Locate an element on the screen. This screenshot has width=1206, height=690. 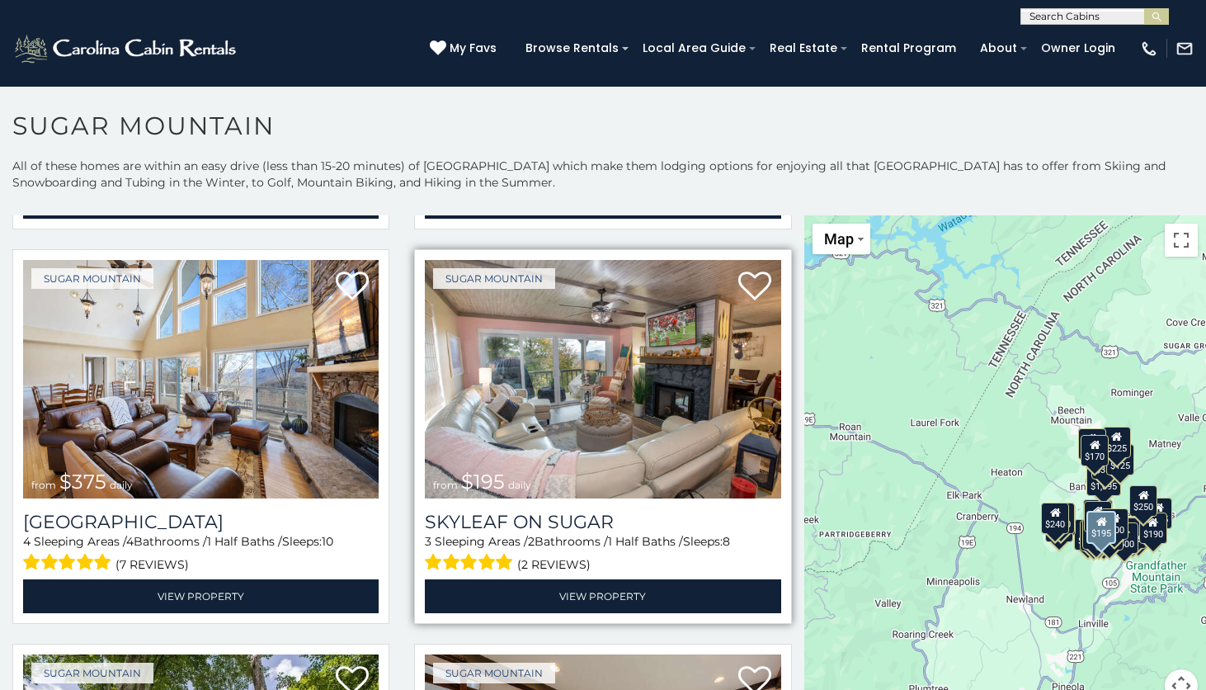
span: (2 reviews) is located at coordinates (554, 564).